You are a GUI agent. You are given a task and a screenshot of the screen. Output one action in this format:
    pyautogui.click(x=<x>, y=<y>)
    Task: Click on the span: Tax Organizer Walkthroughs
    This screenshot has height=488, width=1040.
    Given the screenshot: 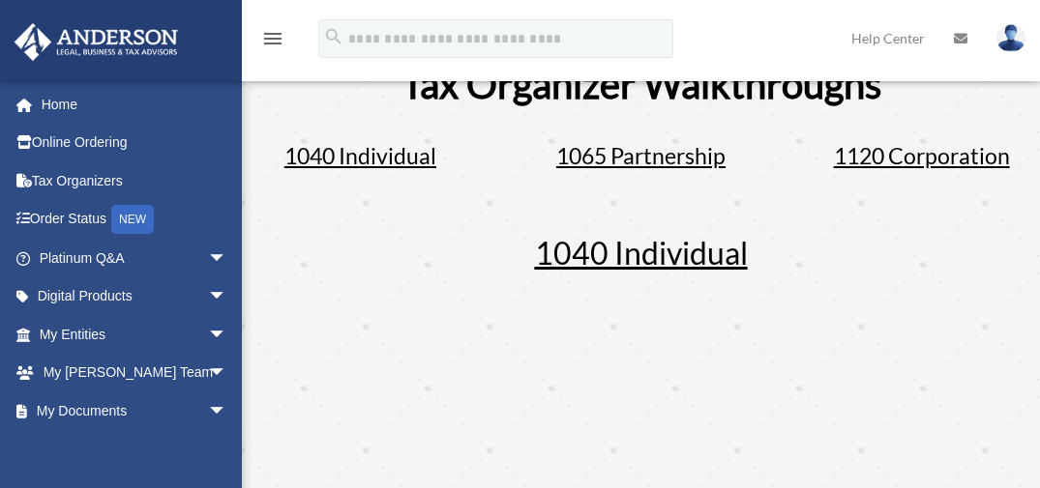 What is the action you would take?
    pyautogui.click(x=641, y=84)
    